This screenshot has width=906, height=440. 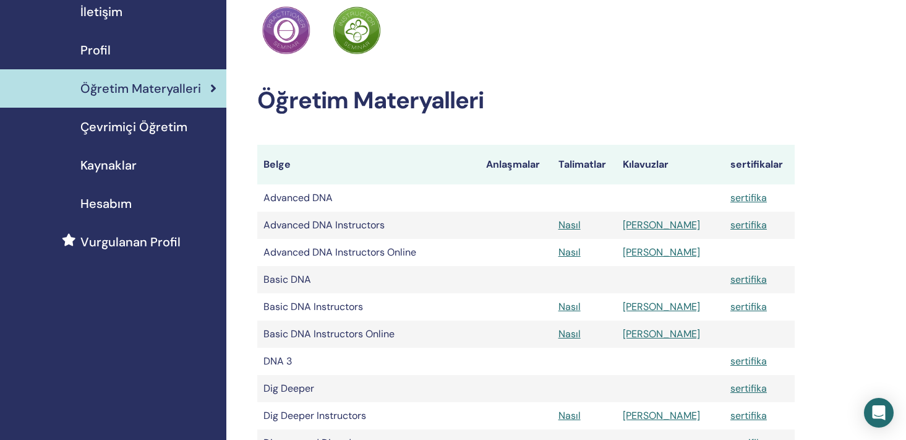 I want to click on th: Kılavuzlar, so click(x=671, y=165).